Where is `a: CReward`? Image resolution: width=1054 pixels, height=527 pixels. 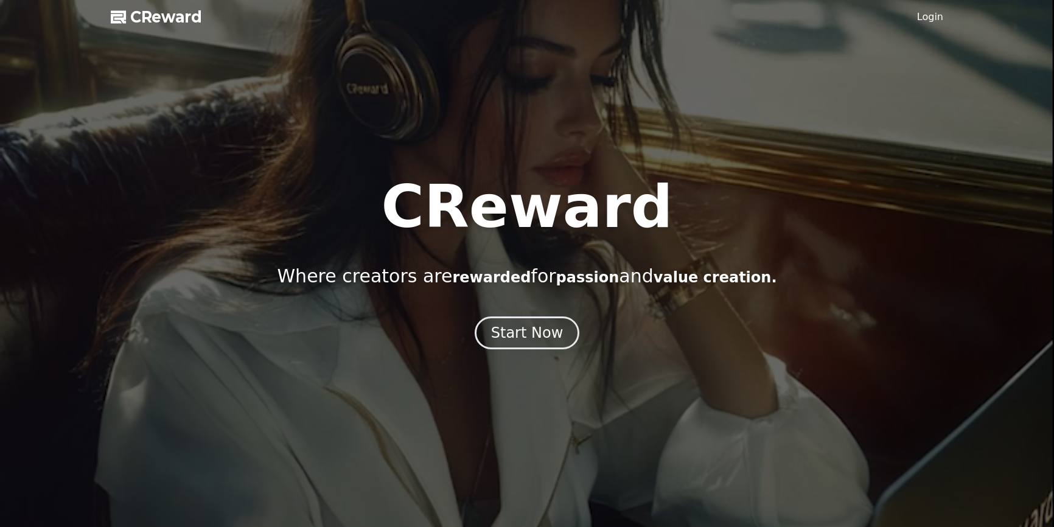
a: CReward is located at coordinates (156, 17).